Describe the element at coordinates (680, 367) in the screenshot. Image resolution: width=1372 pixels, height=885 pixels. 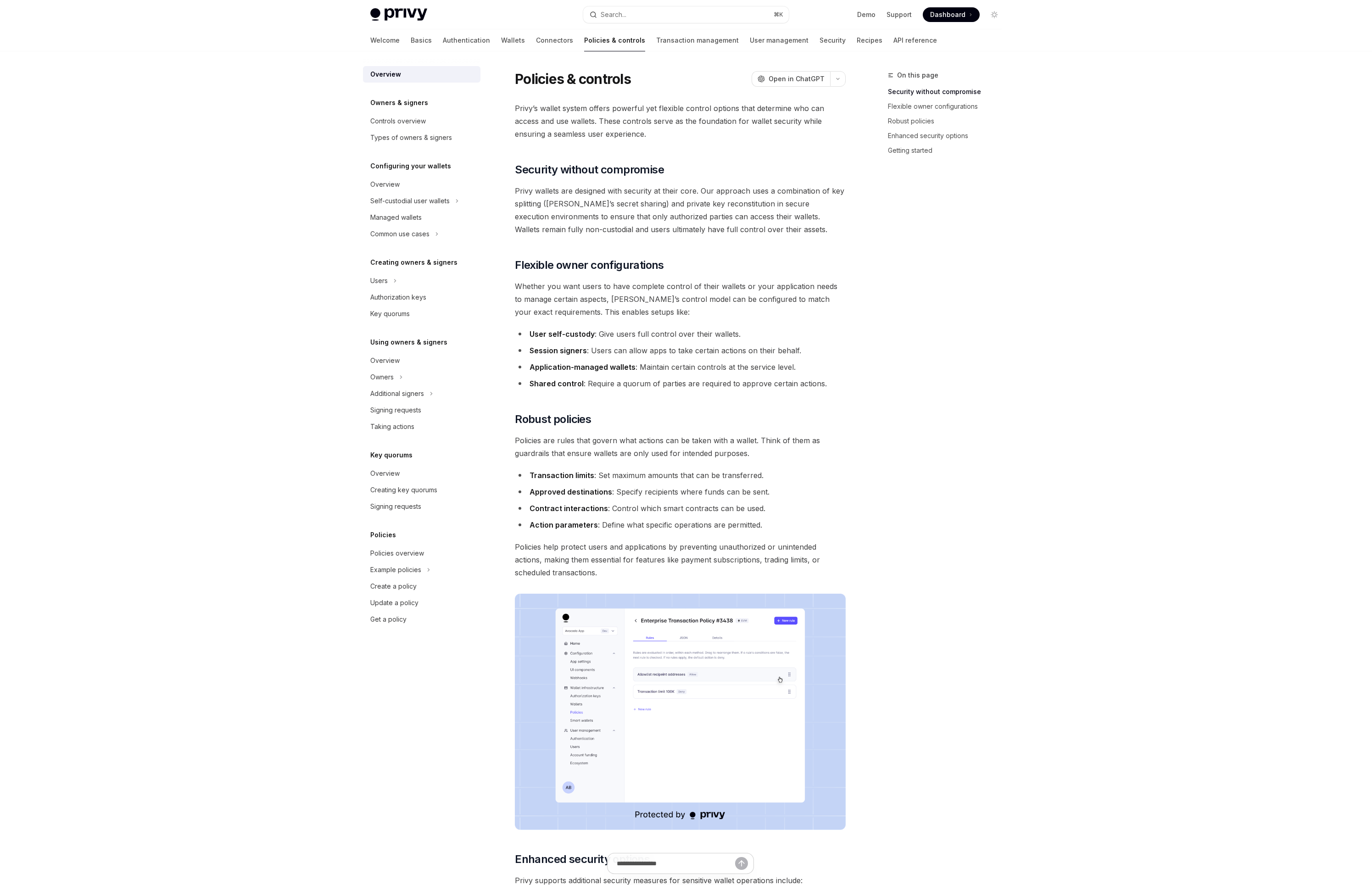
I see `li: : Maintain certain controls at the service level.` at that location.